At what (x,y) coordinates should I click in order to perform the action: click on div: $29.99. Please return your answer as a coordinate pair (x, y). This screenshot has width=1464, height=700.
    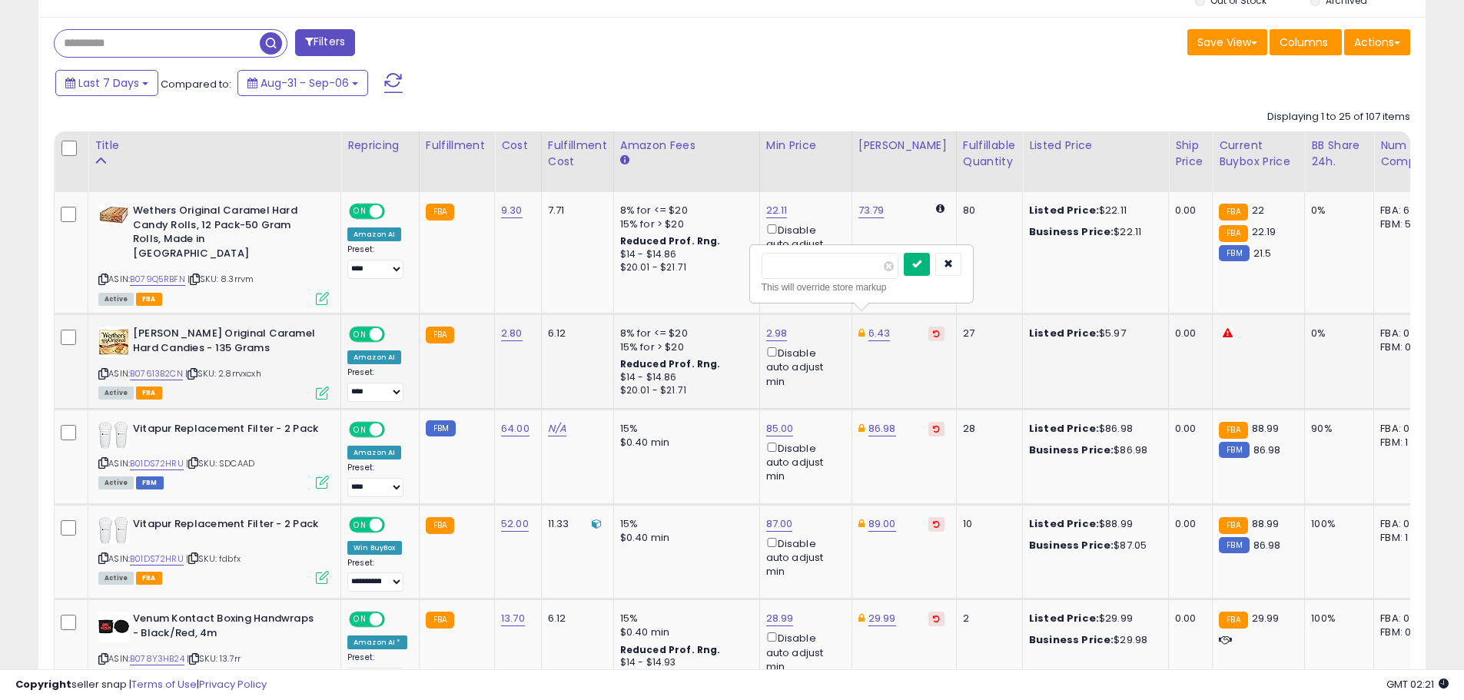
    Looking at the image, I should click on (1093, 619).